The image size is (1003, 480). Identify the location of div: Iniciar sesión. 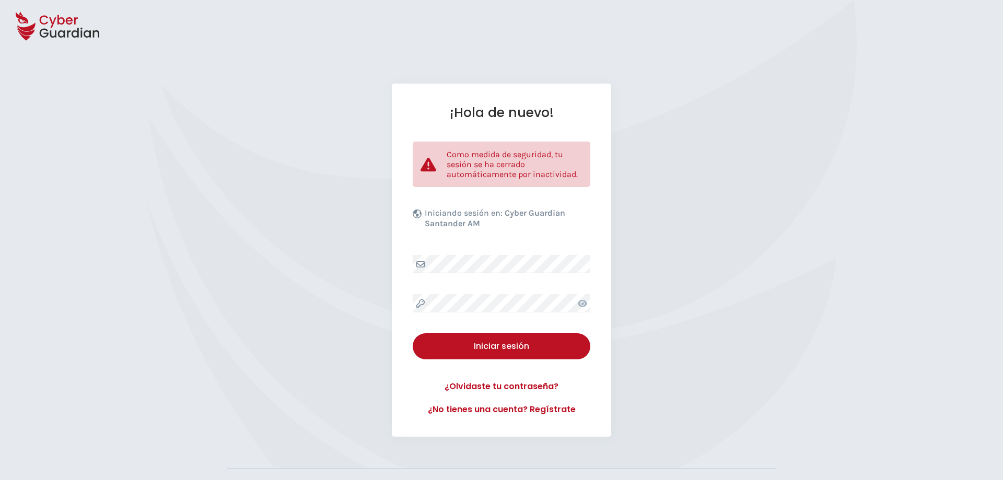
(502, 347).